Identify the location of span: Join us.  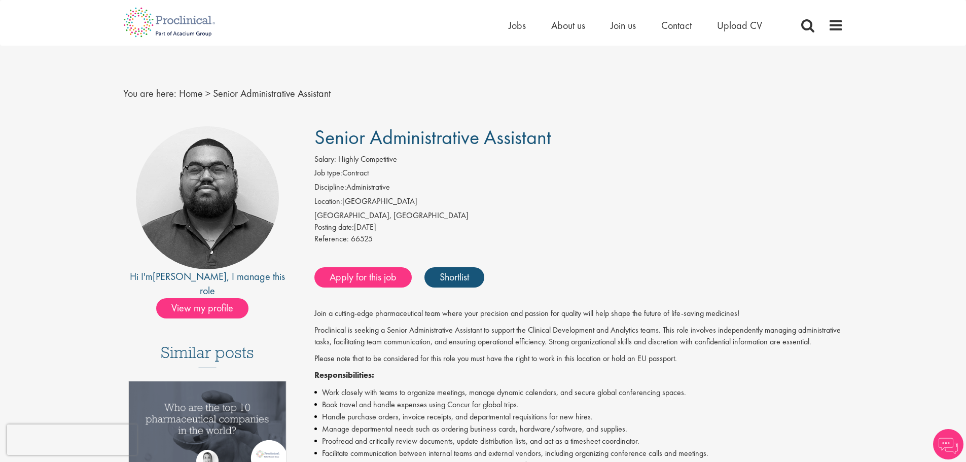
(623, 25).